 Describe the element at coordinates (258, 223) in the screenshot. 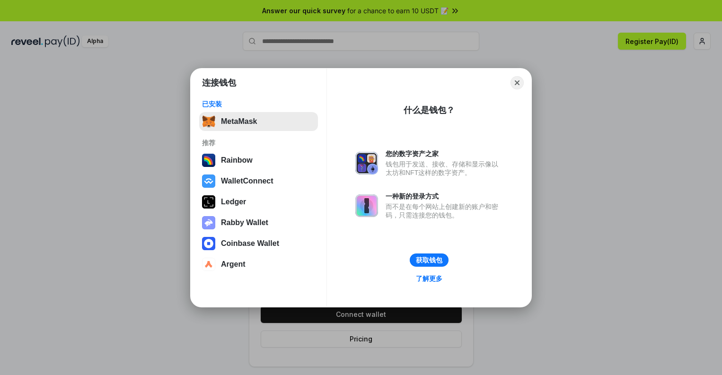

I see `button: Rabby Wallet` at that location.